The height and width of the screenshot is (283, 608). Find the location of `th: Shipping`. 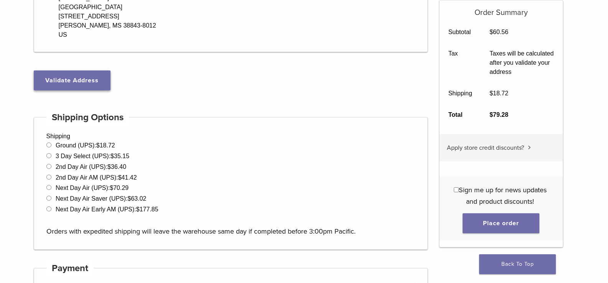

th: Shipping is located at coordinates (460, 94).